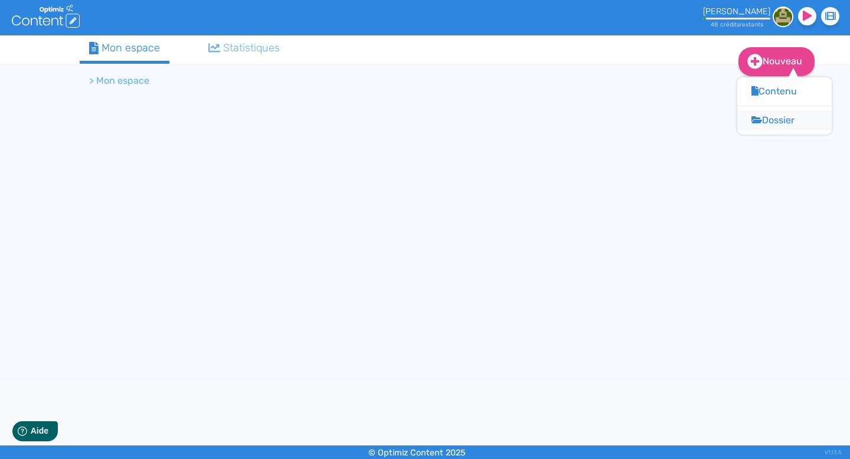 Image resolution: width=850 pixels, height=459 pixels. What do you see at coordinates (785, 120) in the screenshot?
I see `button: Dossier` at bounding box center [785, 120].